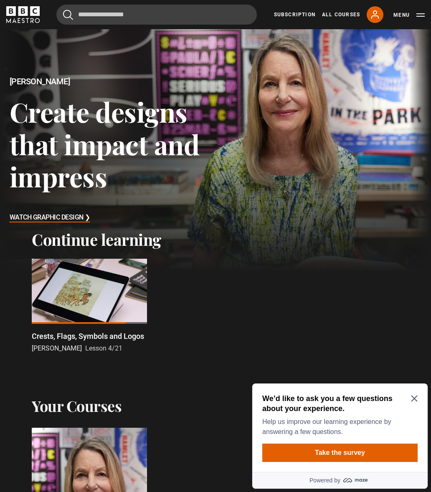 Image resolution: width=431 pixels, height=492 pixels. What do you see at coordinates (89, 47) in the screenshot?
I see `p: Help us improve our learning experience by answering a few questions.` at bounding box center [89, 47].